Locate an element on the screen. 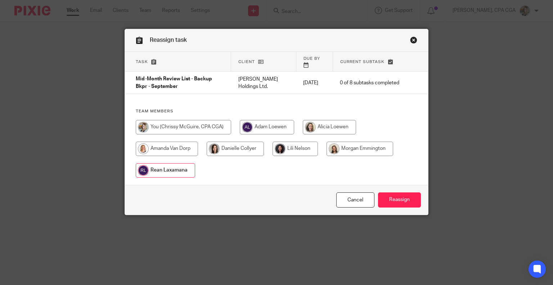  span: Client is located at coordinates (247, 62).